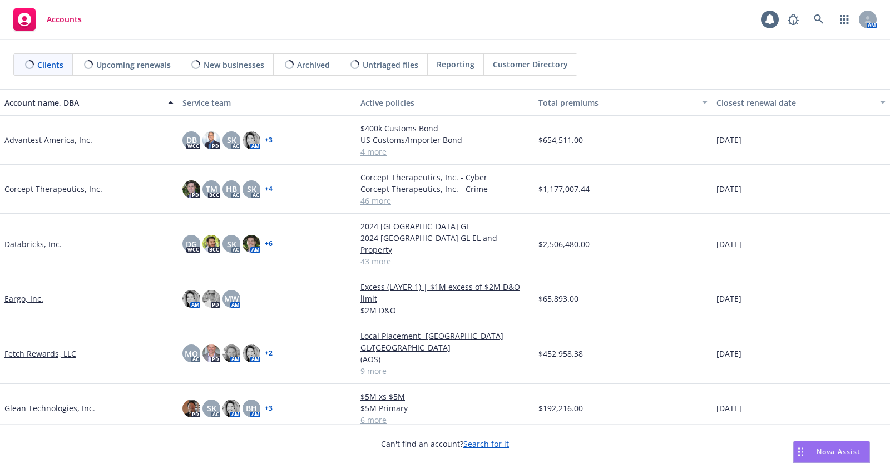 The height and width of the screenshot is (463, 890). Describe the element at coordinates (234, 65) in the screenshot. I see `span: New businesses` at that location.